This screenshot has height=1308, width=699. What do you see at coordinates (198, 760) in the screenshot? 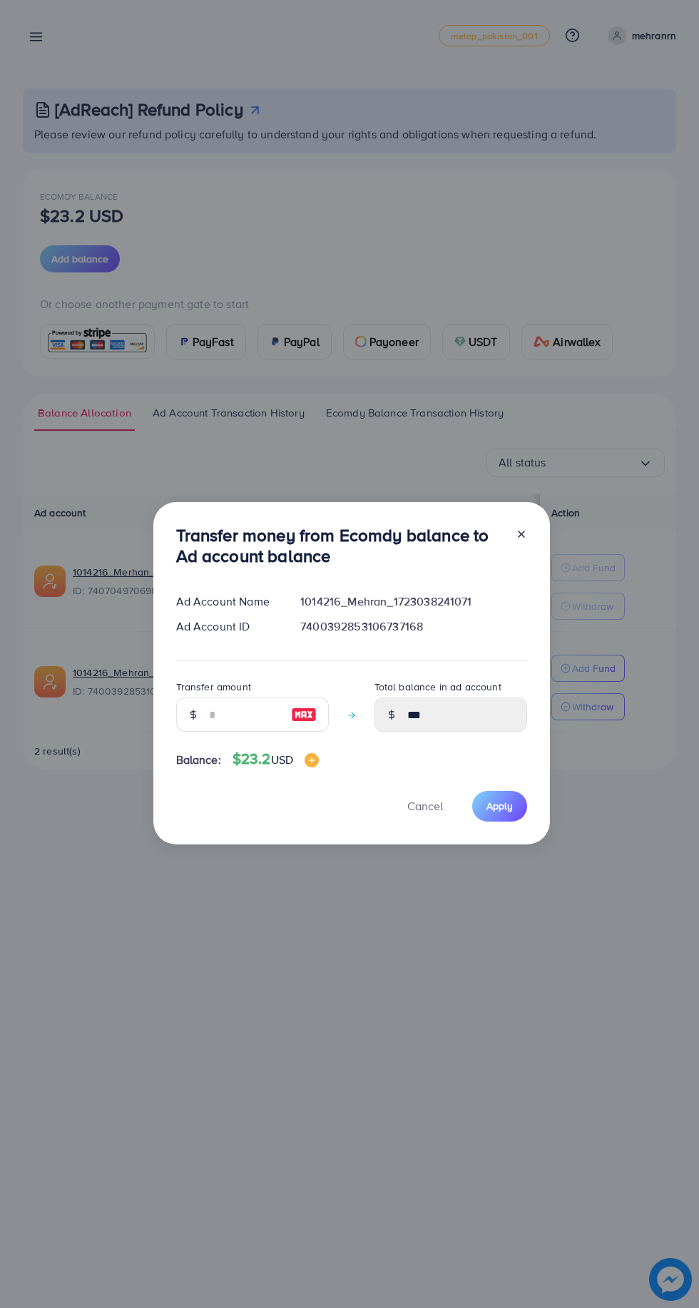
I see `span: Balance:` at bounding box center [198, 760].